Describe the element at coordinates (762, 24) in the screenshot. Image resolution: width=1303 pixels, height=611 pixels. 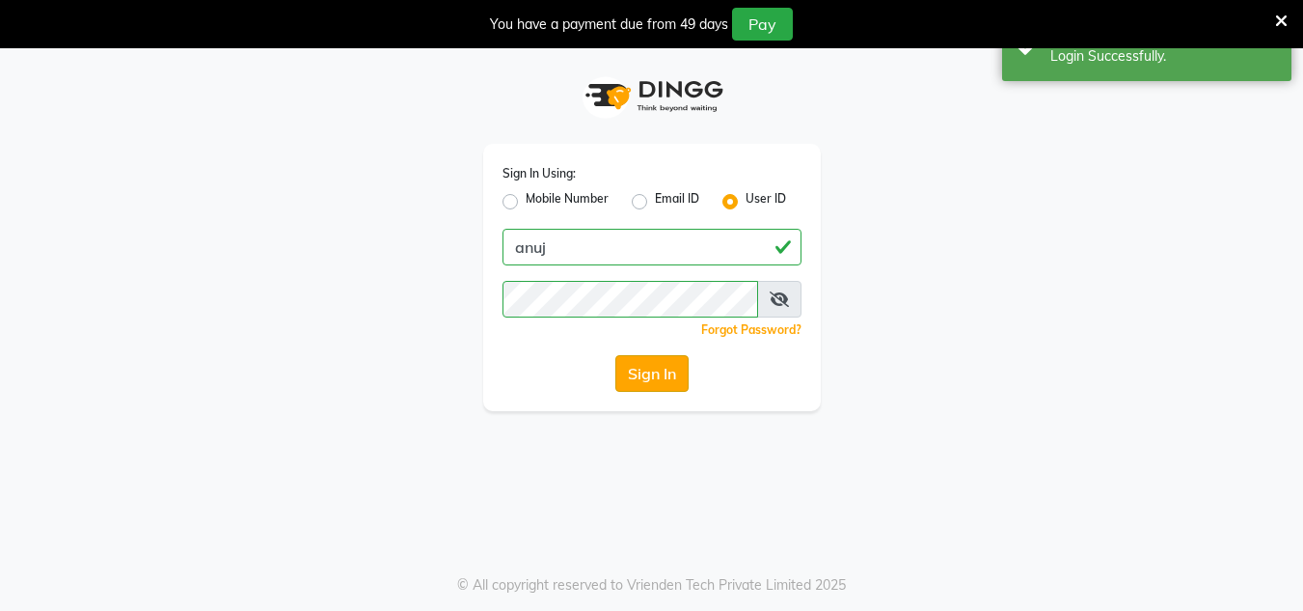
I see `button: Pay` at that location.